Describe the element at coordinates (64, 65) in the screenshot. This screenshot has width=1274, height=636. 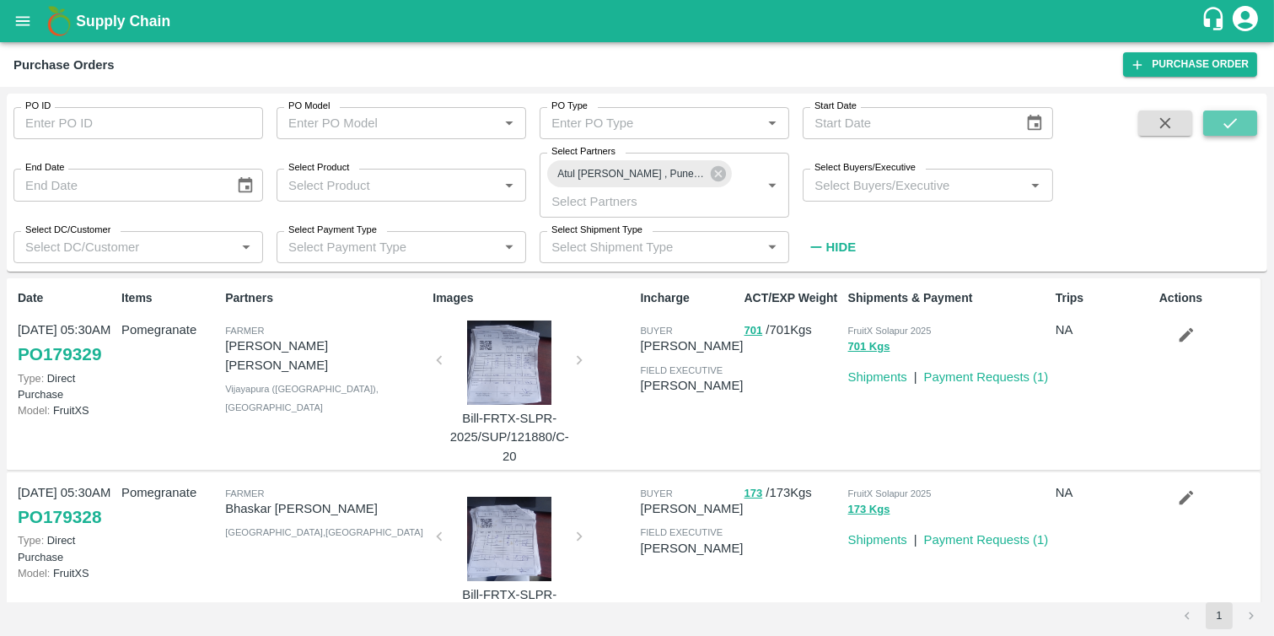
I see `div: Purchase Orders` at that location.